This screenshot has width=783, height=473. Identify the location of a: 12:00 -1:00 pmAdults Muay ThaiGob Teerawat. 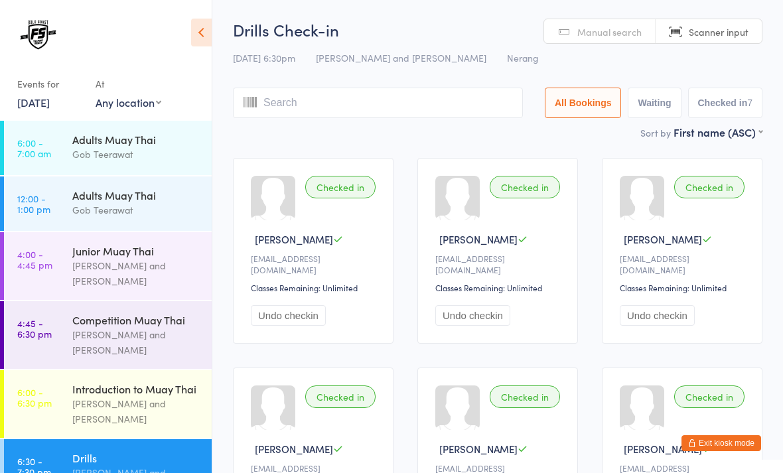
(108, 204).